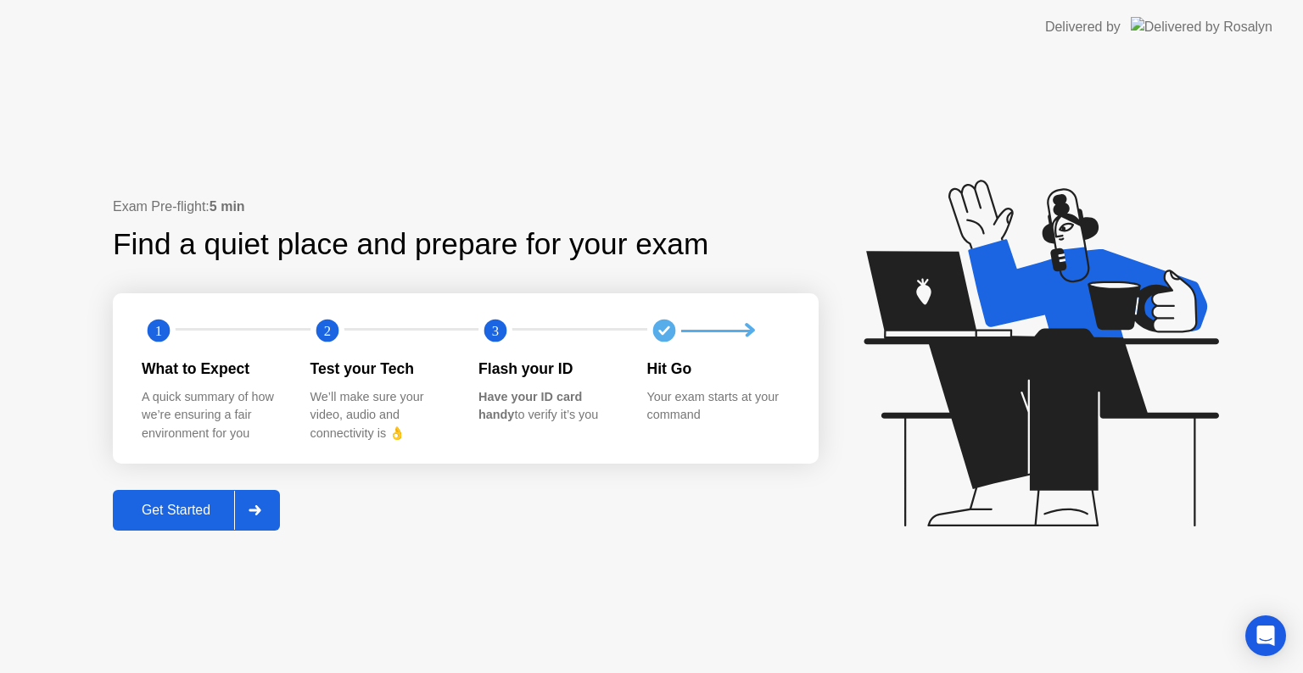 This screenshot has height=673, width=1303. Describe the element at coordinates (159, 331) in the screenshot. I see `text: 1` at that location.